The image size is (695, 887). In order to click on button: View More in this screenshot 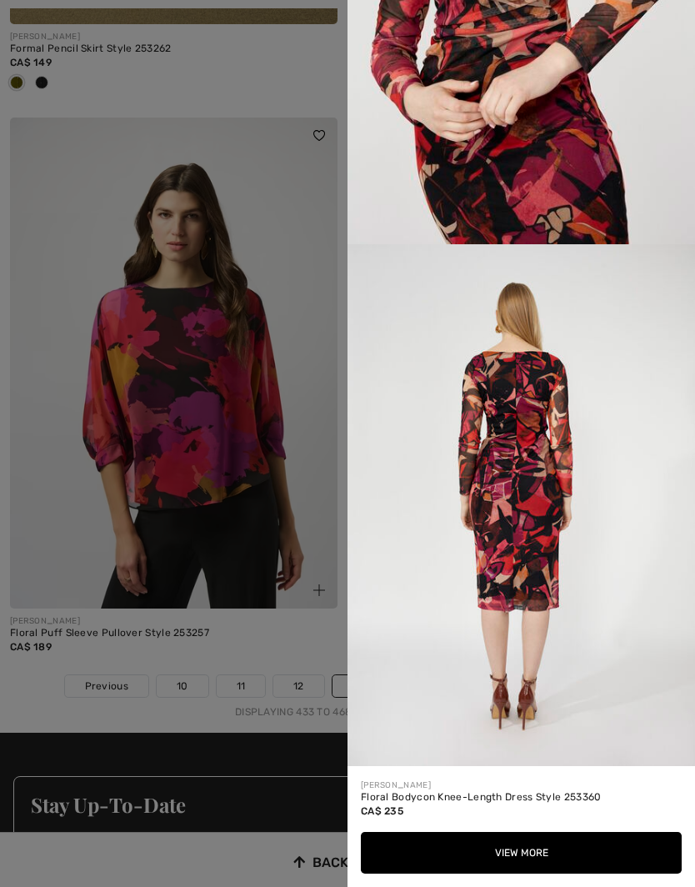, I will do `click(521, 852)`.